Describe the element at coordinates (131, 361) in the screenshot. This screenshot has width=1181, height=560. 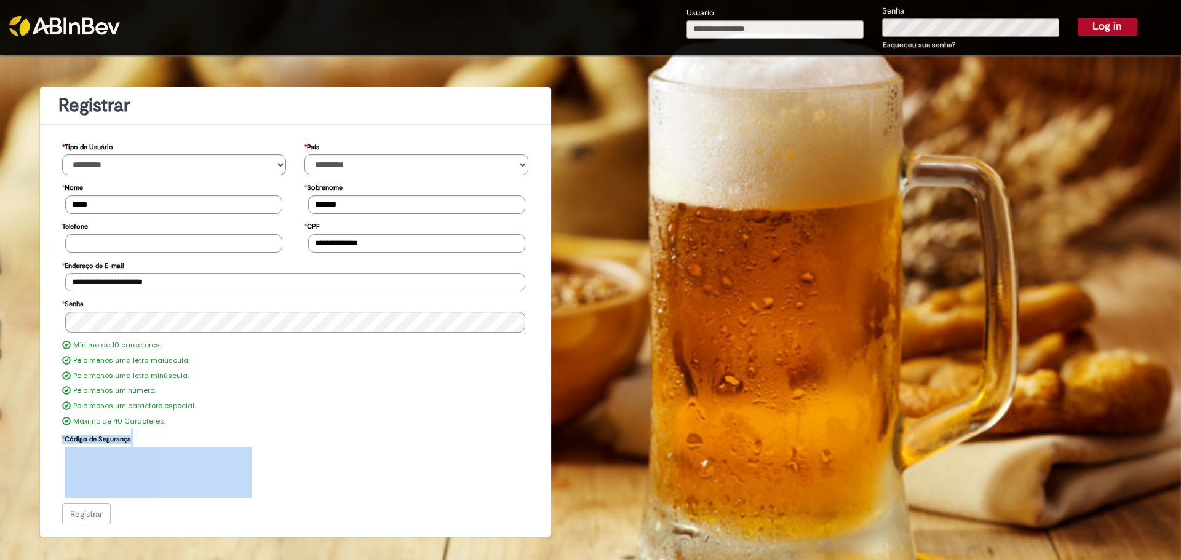
I see `label: Pelo menos uma letra maiúscula.` at that location.